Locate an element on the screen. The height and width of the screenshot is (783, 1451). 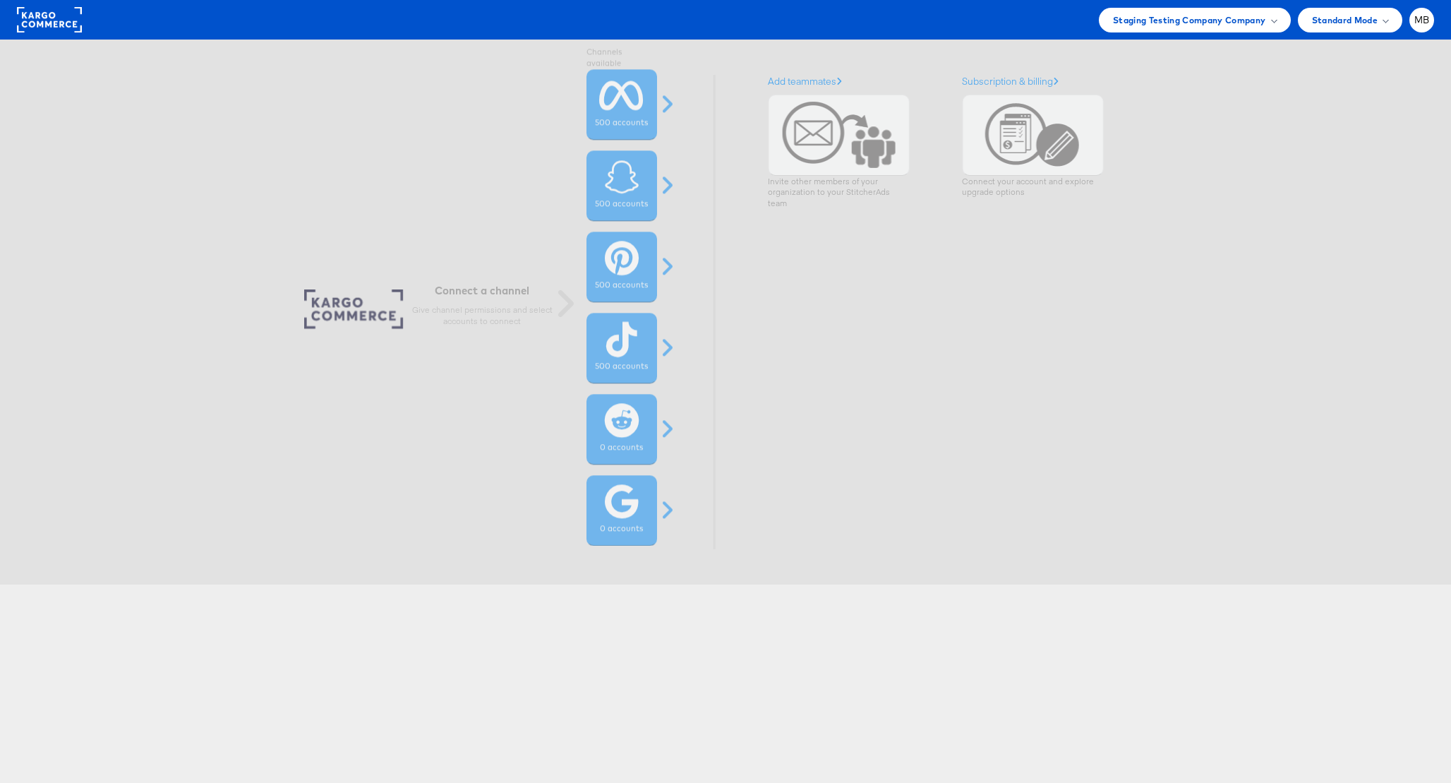
a: Add teammates is located at coordinates (802, 81).